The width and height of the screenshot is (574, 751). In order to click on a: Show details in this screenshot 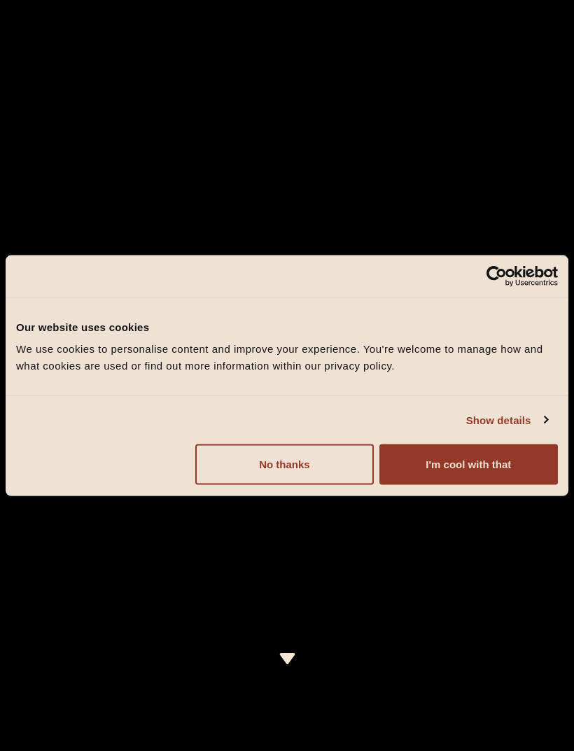, I will do `click(507, 420)`.